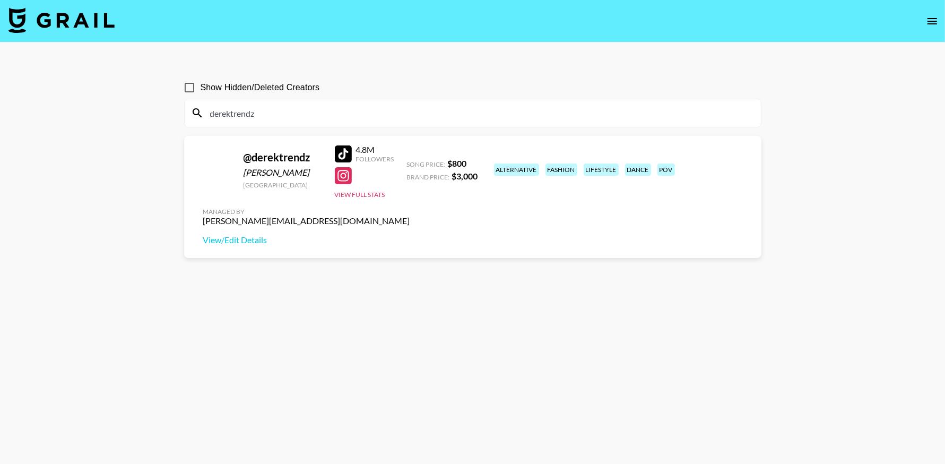  Describe the element at coordinates (360, 194) in the screenshot. I see `button: View Full Stats` at that location.